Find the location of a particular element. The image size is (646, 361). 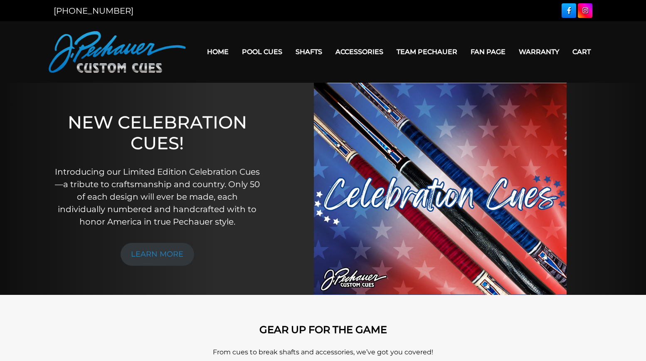

a: Cart is located at coordinates (581, 52).